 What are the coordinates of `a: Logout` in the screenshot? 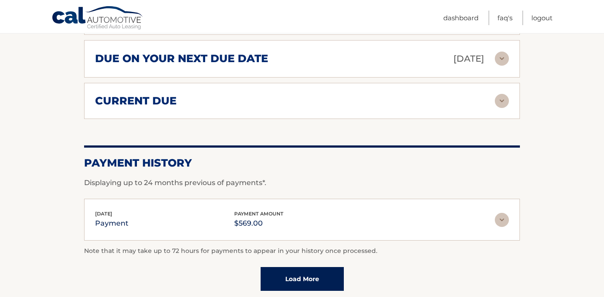 It's located at (542, 18).